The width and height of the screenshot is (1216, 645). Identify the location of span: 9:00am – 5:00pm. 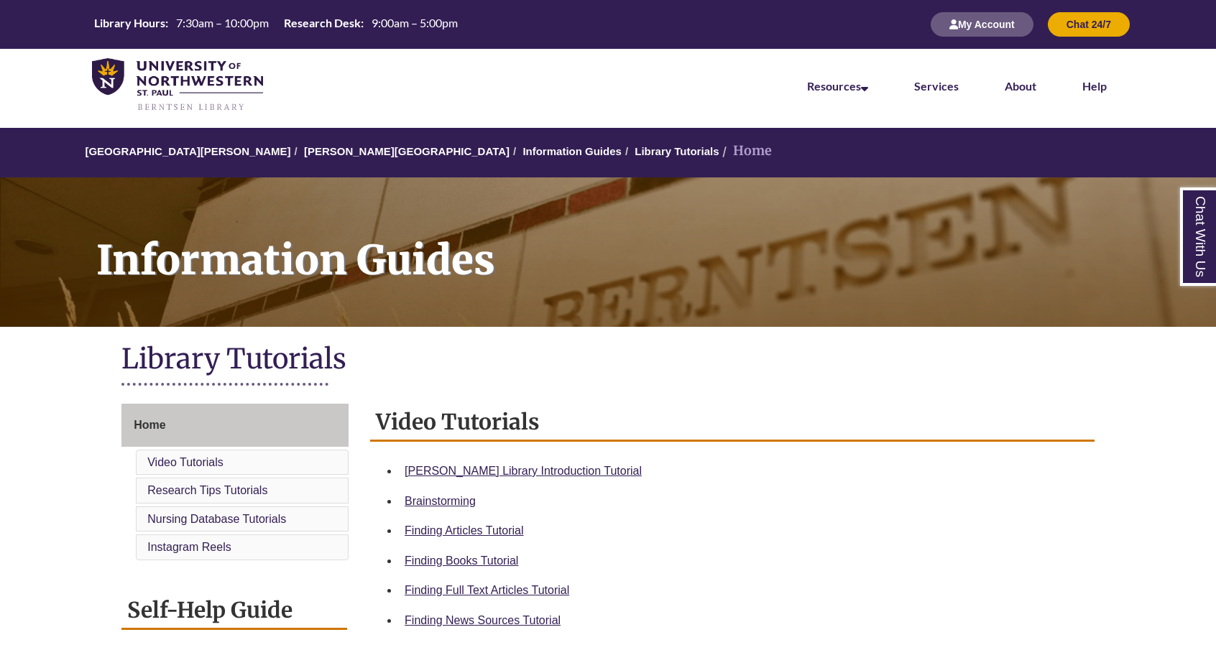
(415, 22).